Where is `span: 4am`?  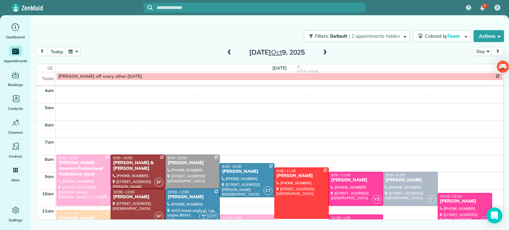
span: 4am is located at coordinates (49, 90).